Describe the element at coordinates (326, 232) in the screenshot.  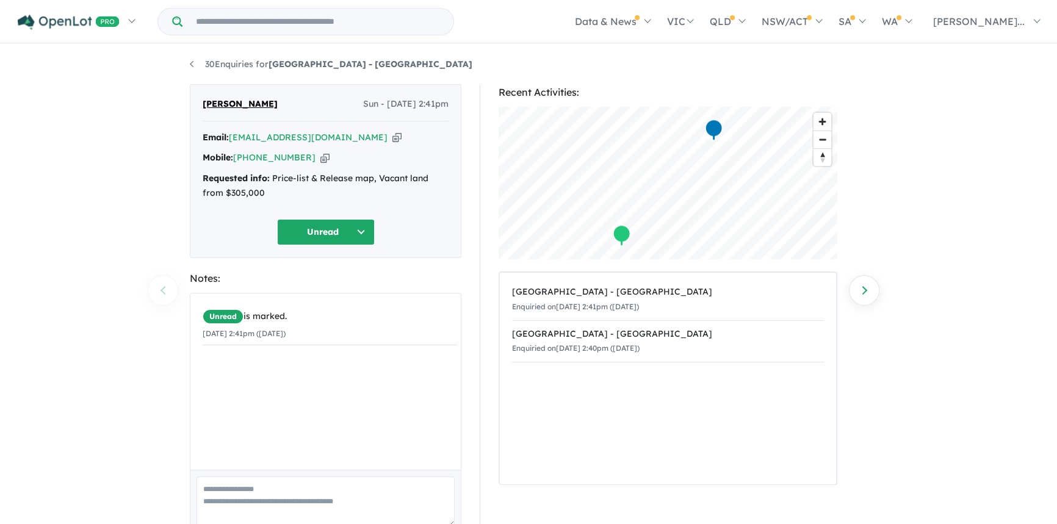
I see `button: Unread` at that location.